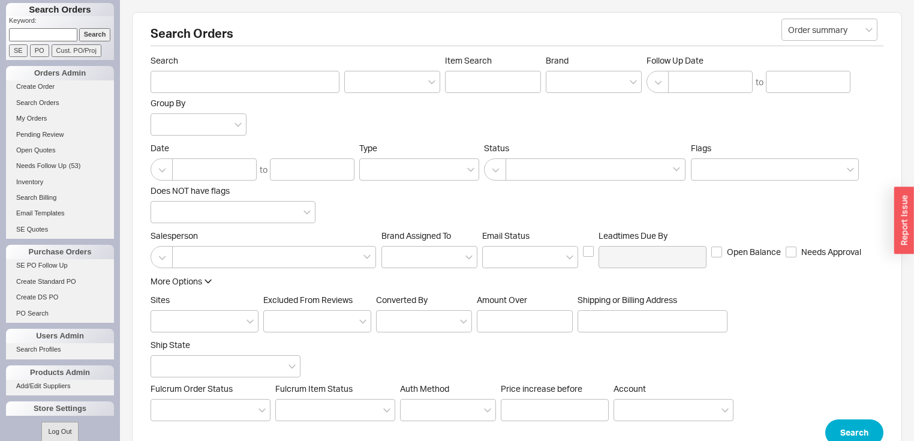  I want to click on a: Create Standard PO, so click(60, 281).